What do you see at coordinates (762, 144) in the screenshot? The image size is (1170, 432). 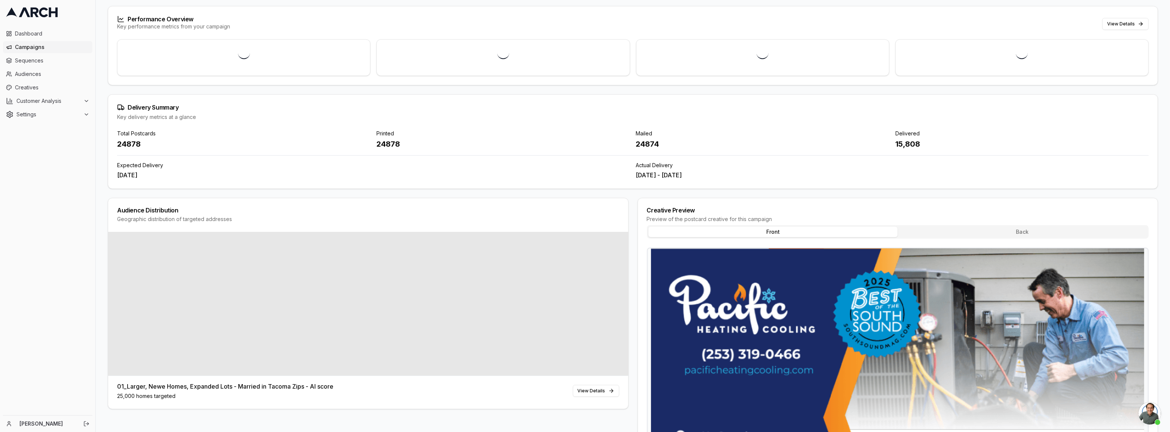 I see `div: 24874` at bounding box center [762, 144].